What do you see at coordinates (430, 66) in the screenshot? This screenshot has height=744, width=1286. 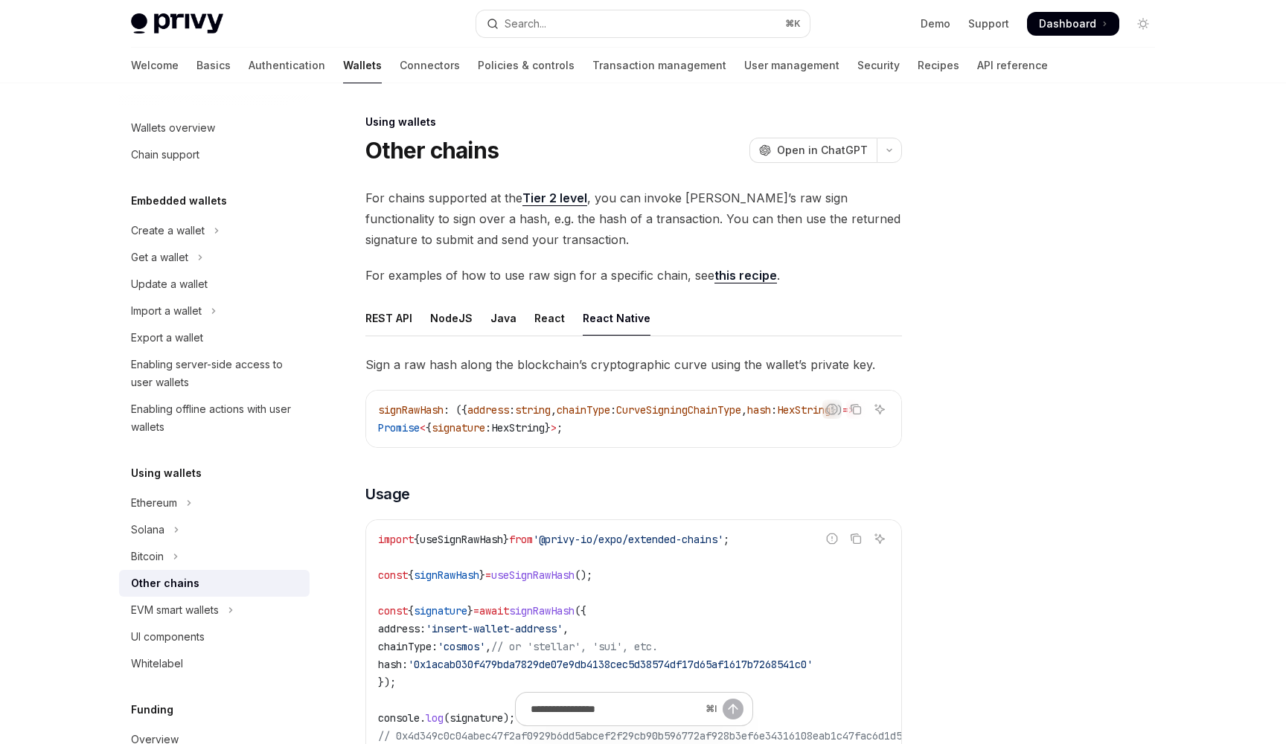 I see `a: Connectors` at bounding box center [430, 66].